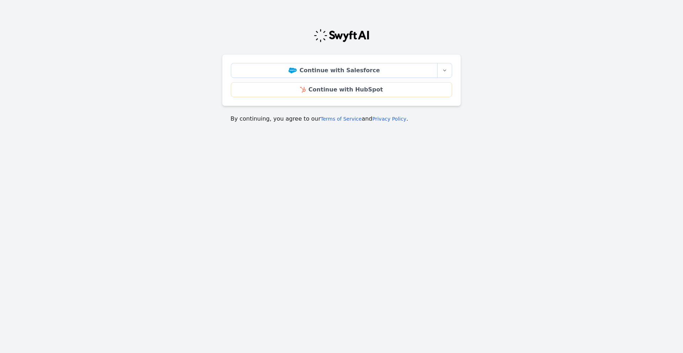 Image resolution: width=683 pixels, height=353 pixels. I want to click on img: Swyft Logo, so click(341, 36).